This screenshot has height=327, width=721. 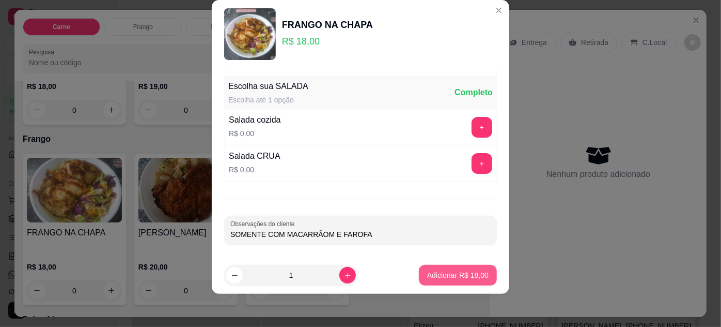 I want to click on div: Escolha sua SALADA, so click(x=268, y=86).